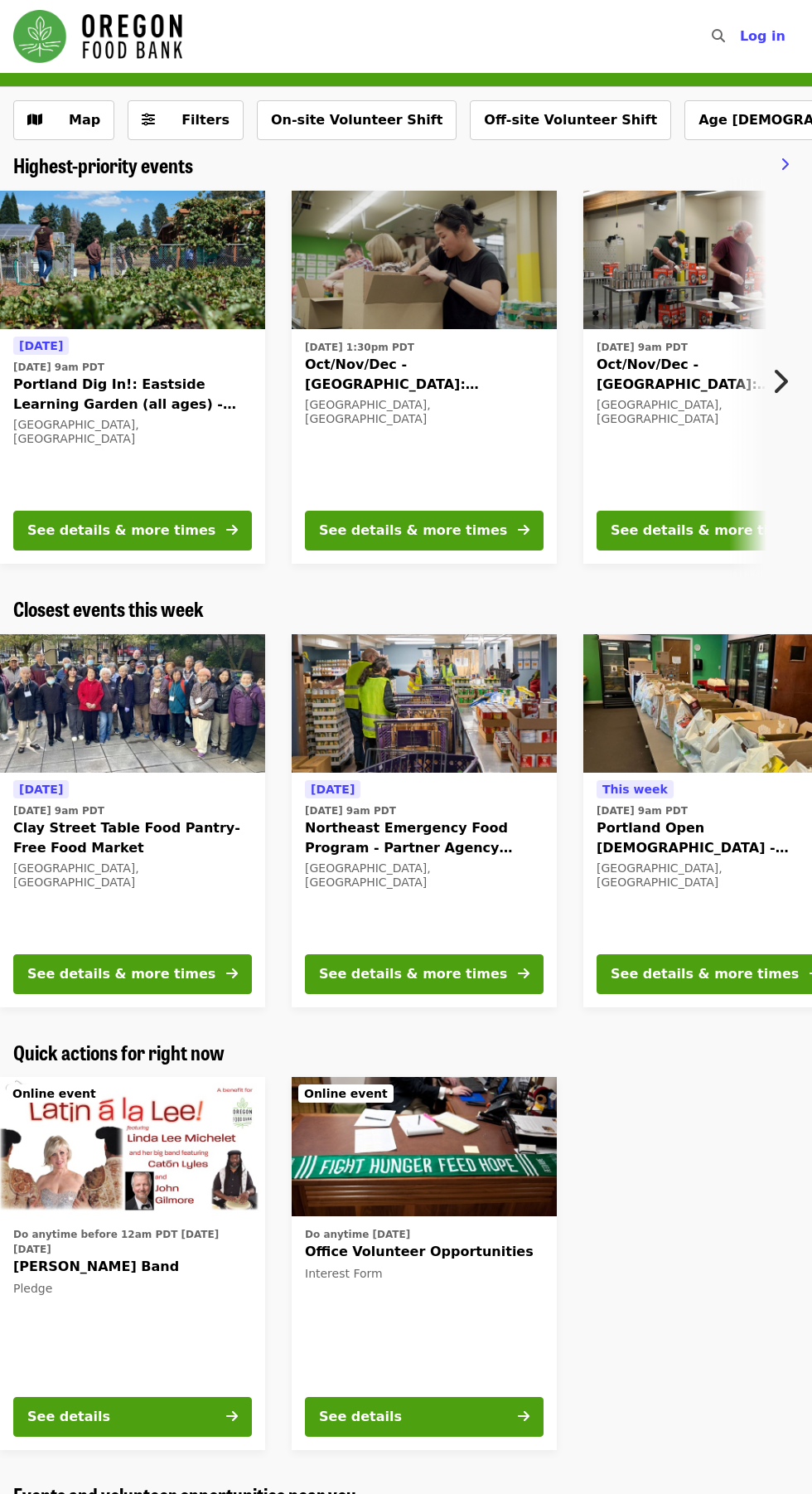 This screenshot has width=812, height=1494. What do you see at coordinates (119, 1052) in the screenshot?
I see `a: Quick actions for right now` at bounding box center [119, 1052].